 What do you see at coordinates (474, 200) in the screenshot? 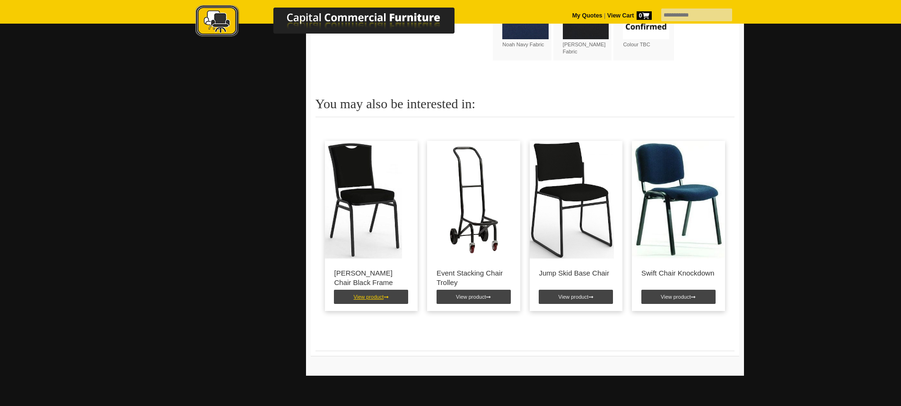
I see `img: Event Stacking Chair Trolley` at bounding box center [474, 200].